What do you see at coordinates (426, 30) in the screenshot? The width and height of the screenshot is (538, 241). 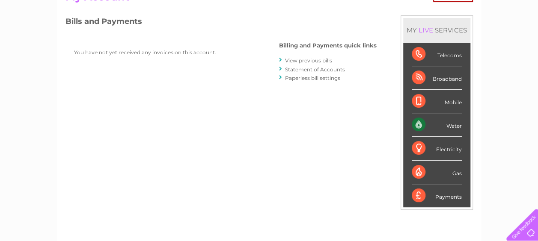 I see `div: LIVE` at bounding box center [426, 30].